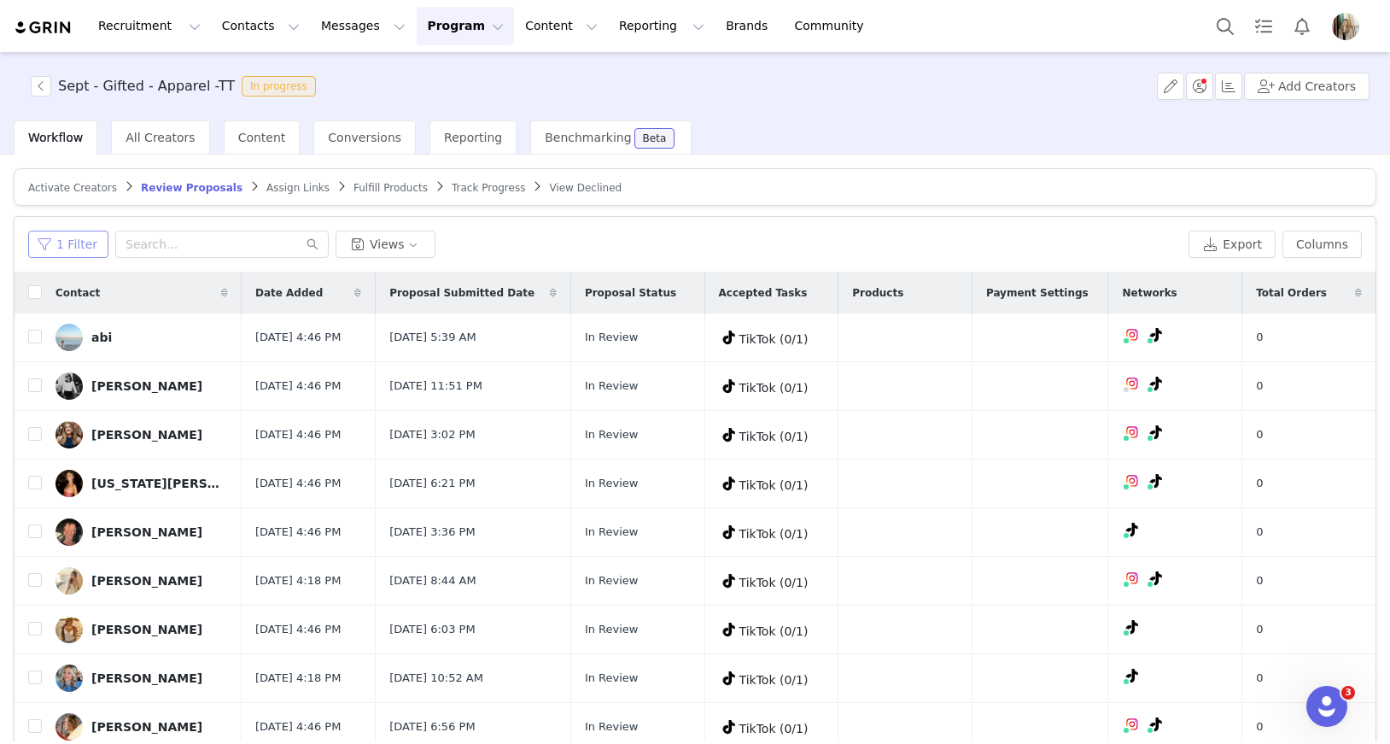 The height and width of the screenshot is (744, 1390). What do you see at coordinates (69, 483) in the screenshot?
I see `img: 4689bbee-6a93-471b-92a3-f87444789d2f.jpg` at bounding box center [69, 483].